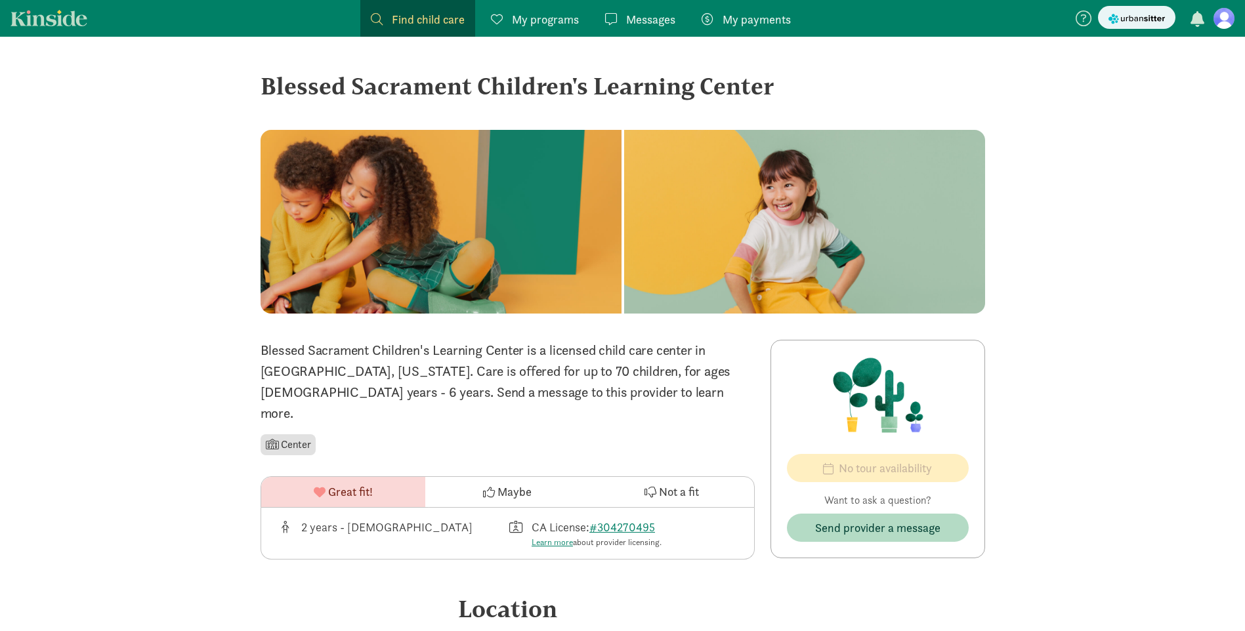  Describe the element at coordinates (650, 19) in the screenshot. I see `span: Messages` at that location.